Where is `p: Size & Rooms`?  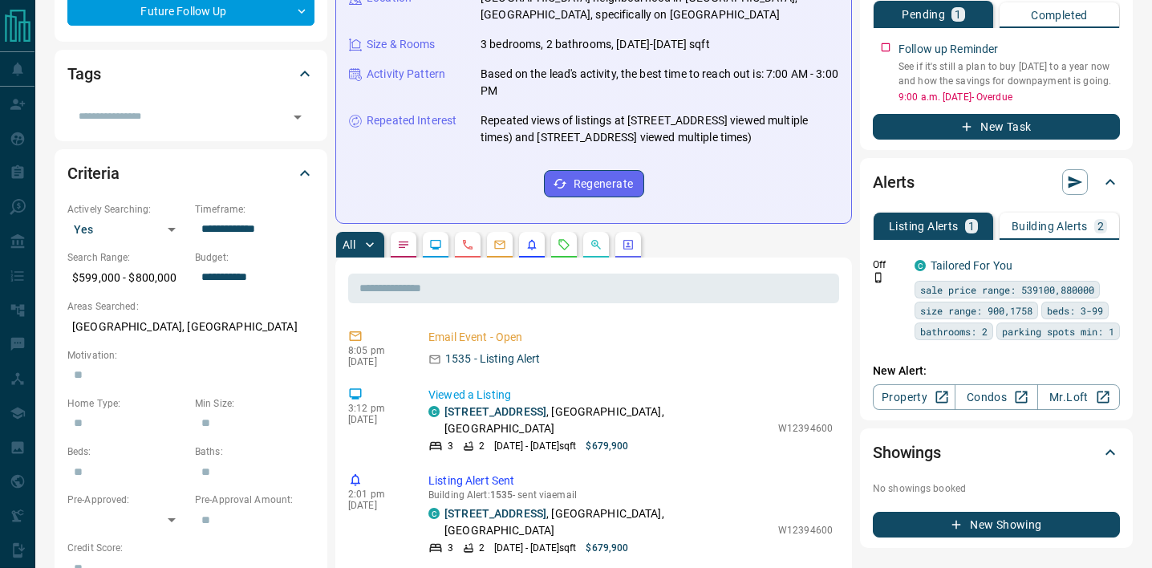 p: Size & Rooms is located at coordinates (401, 44).